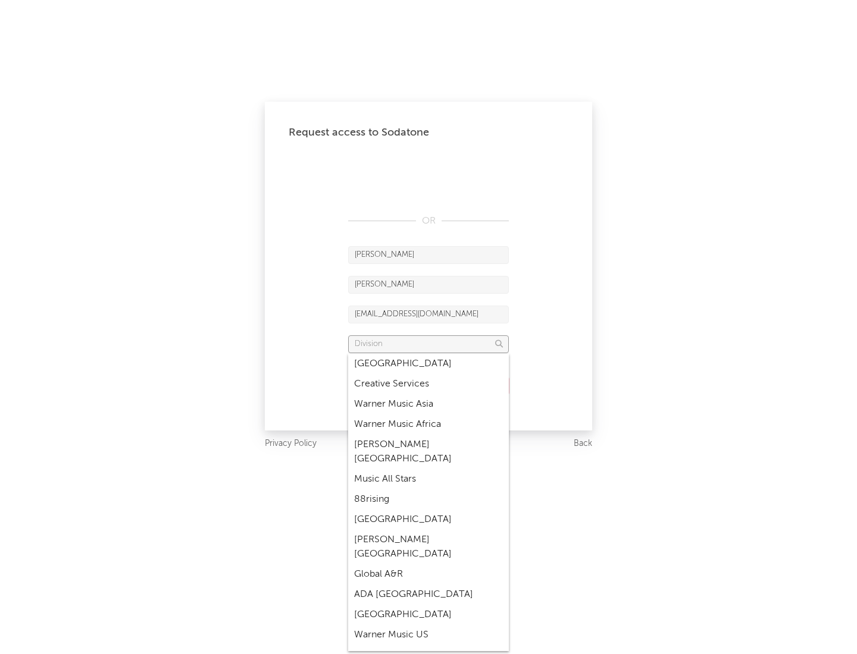 The height and width of the screenshot is (654, 857). Describe the element at coordinates (290, 444) in the screenshot. I see `a: Privacy Policy` at that location.